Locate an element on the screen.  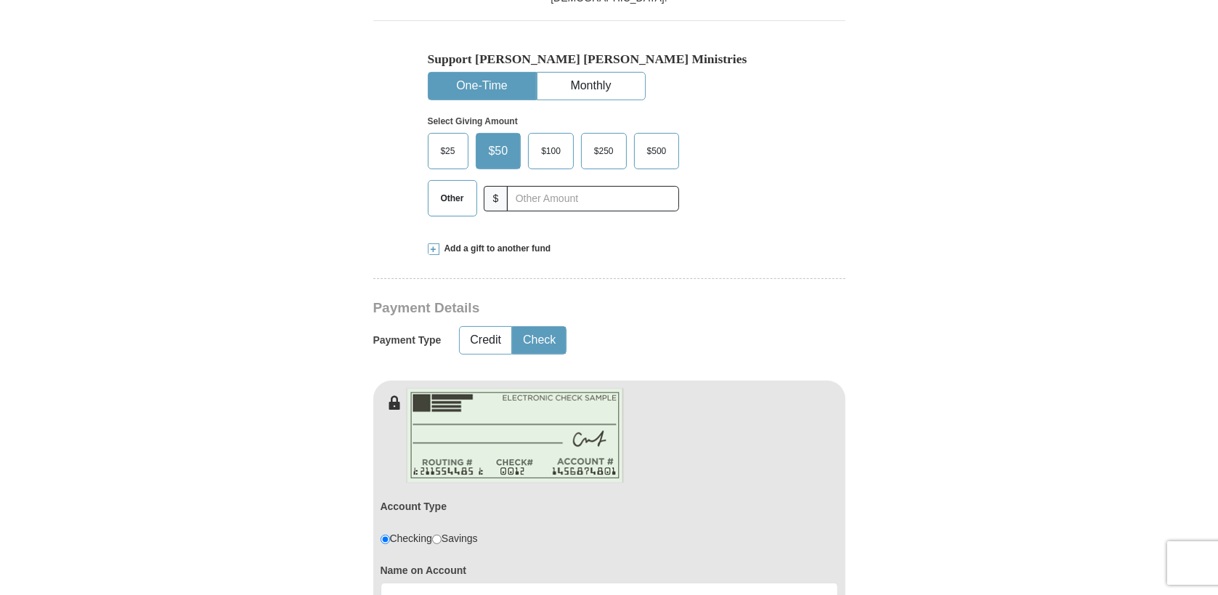
input: Other Amount is located at coordinates (592, 198).